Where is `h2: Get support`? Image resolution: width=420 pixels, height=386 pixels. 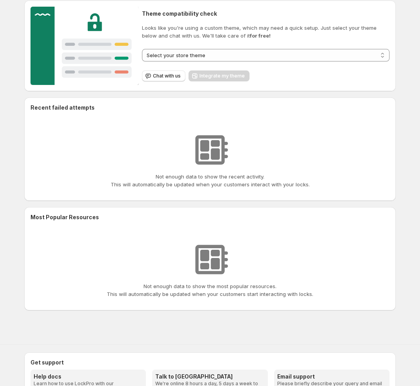 h2: Get support is located at coordinates (210, 362).